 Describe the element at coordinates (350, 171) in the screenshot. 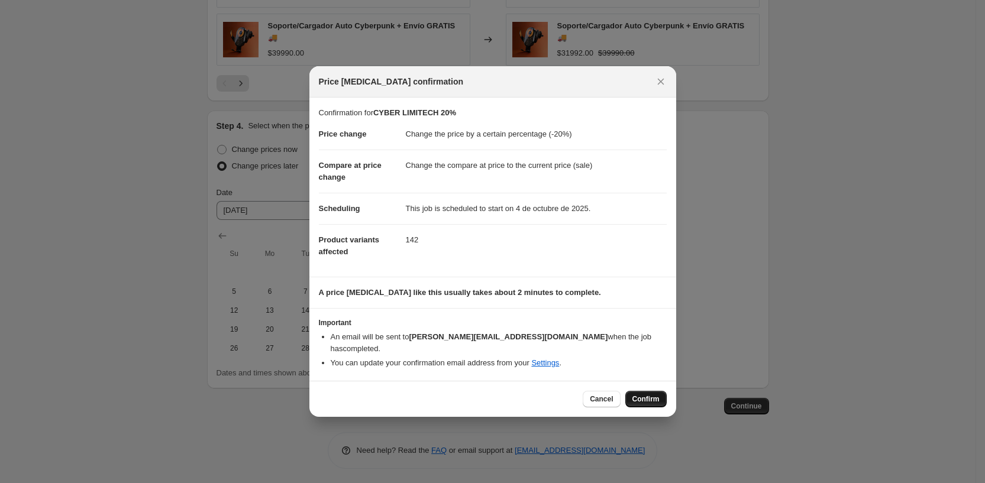

I see `span: Compare at price change` at that location.